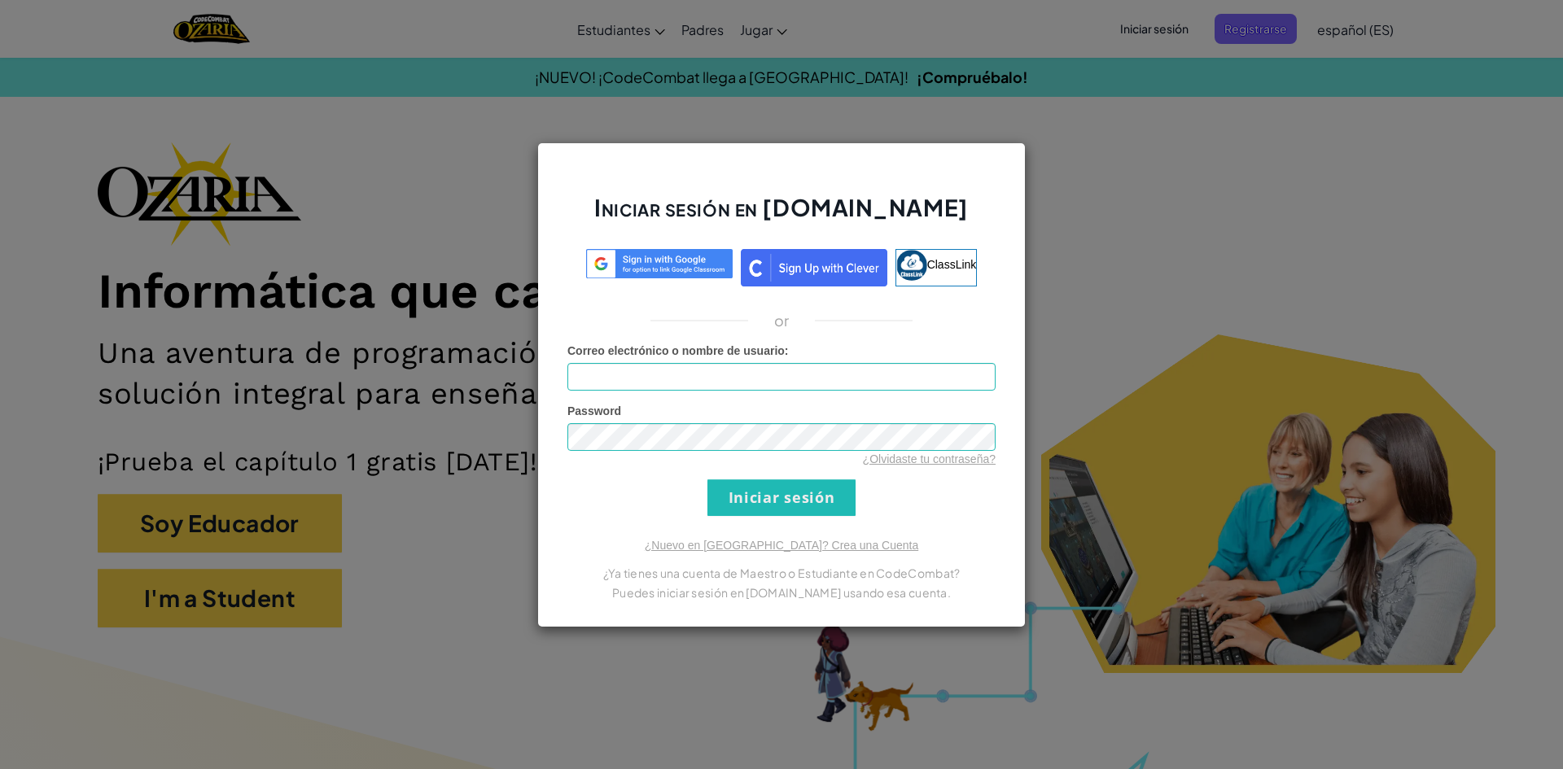 The width and height of the screenshot is (1563, 769). I want to click on span: ClassLink, so click(952, 264).